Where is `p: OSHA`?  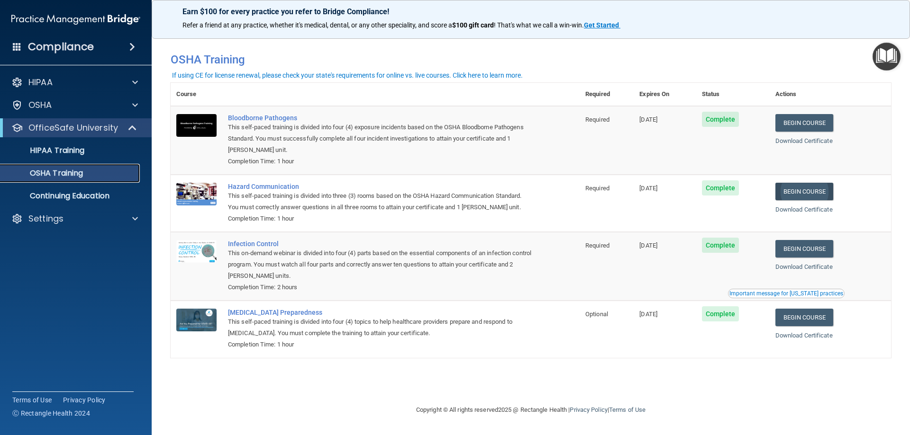
p: OSHA is located at coordinates (40, 105).